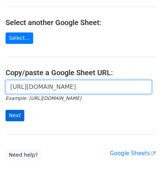  Describe the element at coordinates (15, 115) in the screenshot. I see `input: Next` at that location.